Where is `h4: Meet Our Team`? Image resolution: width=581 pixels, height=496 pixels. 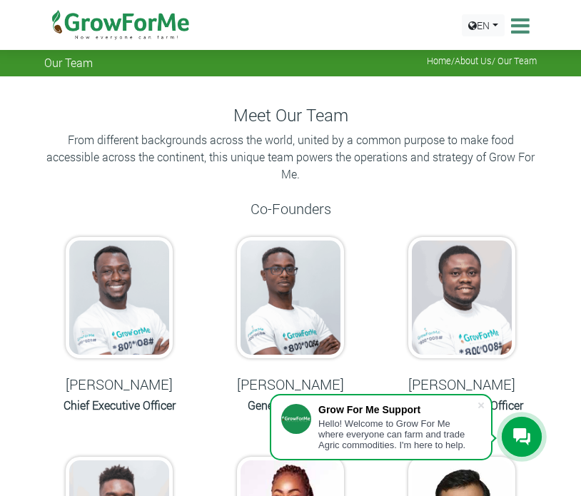 h4: Meet Our Team is located at coordinates (290, 115).